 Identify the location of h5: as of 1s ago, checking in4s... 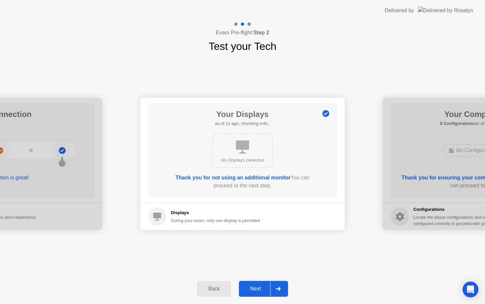
(242, 123).